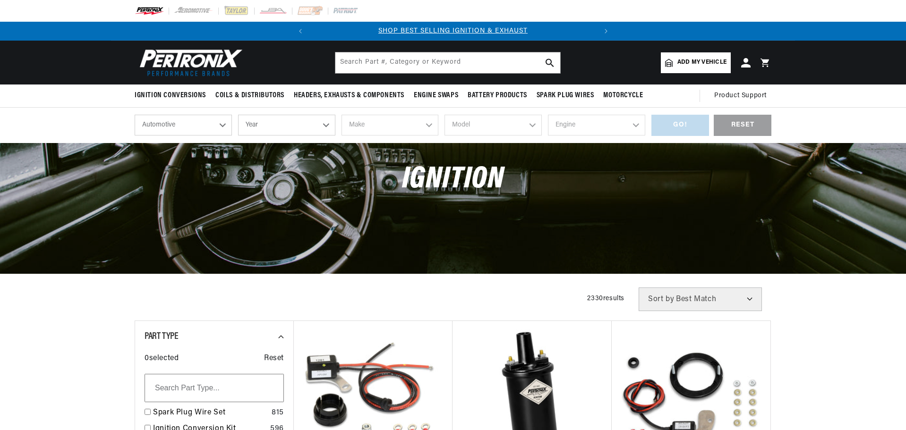  What do you see at coordinates (210, 413) in the screenshot?
I see `a: Spark Plug Wire Set` at bounding box center [210, 413].